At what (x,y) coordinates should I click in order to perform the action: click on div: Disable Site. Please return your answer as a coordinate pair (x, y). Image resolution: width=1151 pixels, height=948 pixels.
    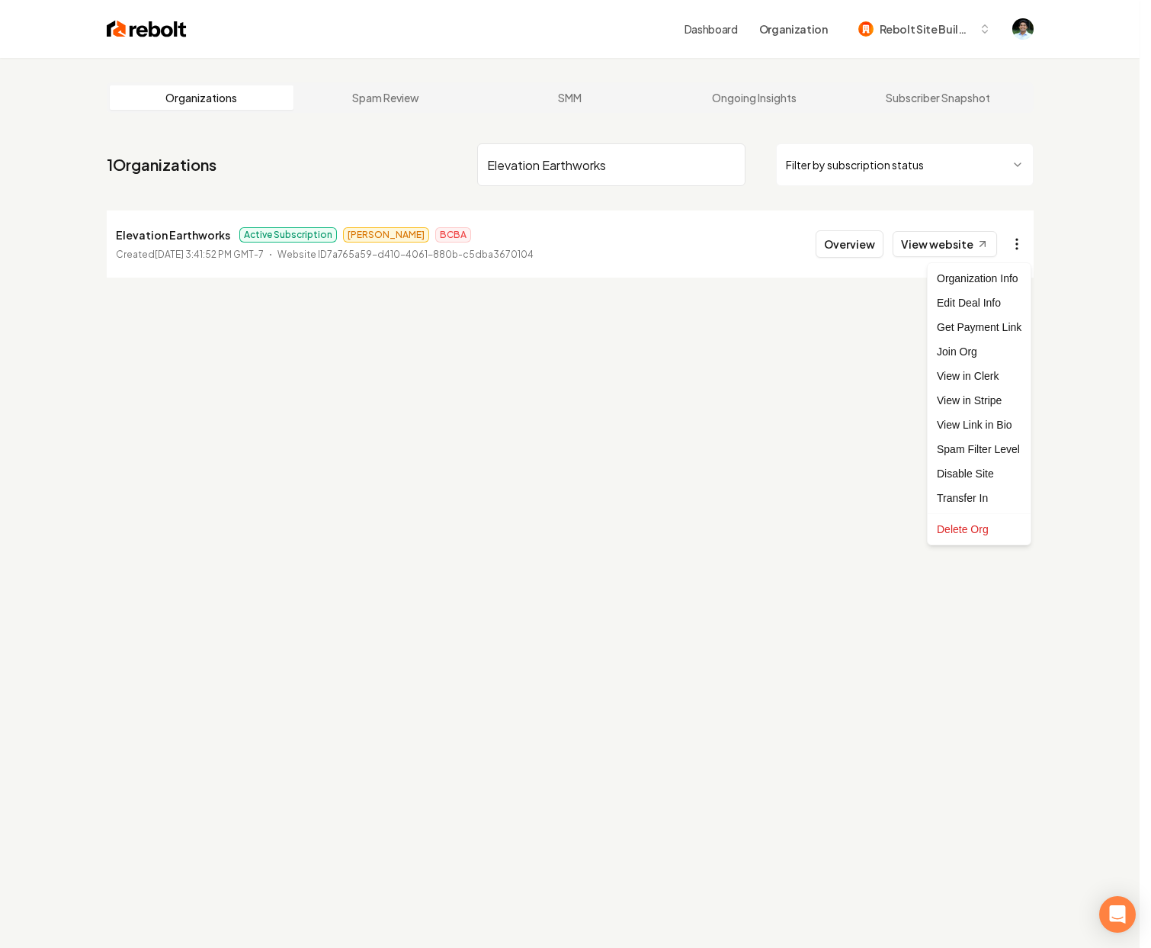
    Looking at the image, I should click on (979, 473).